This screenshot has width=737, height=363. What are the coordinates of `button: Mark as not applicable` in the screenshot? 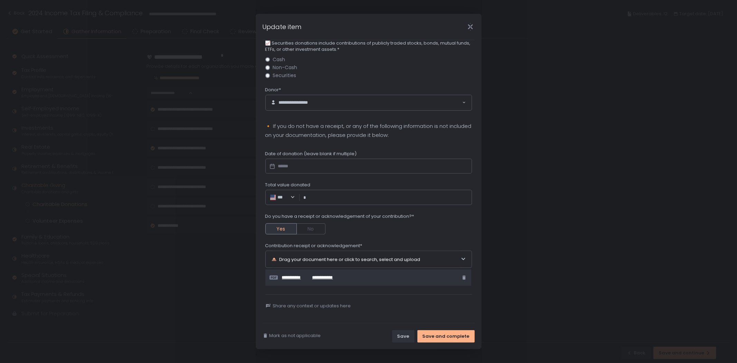 It's located at (292, 335).